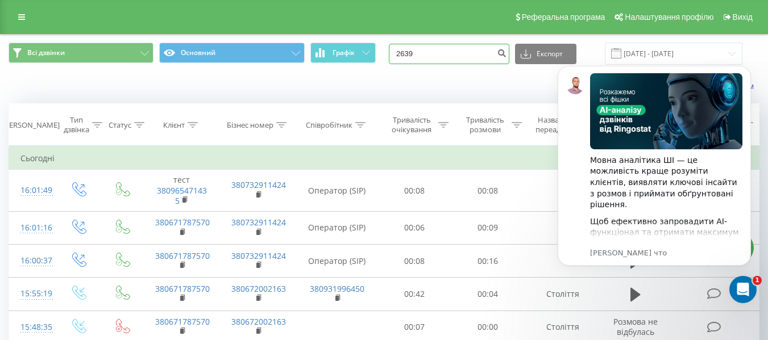 This screenshot has height=340, width=768. What do you see at coordinates (231, 53) in the screenshot?
I see `button: Основний` at bounding box center [231, 53].